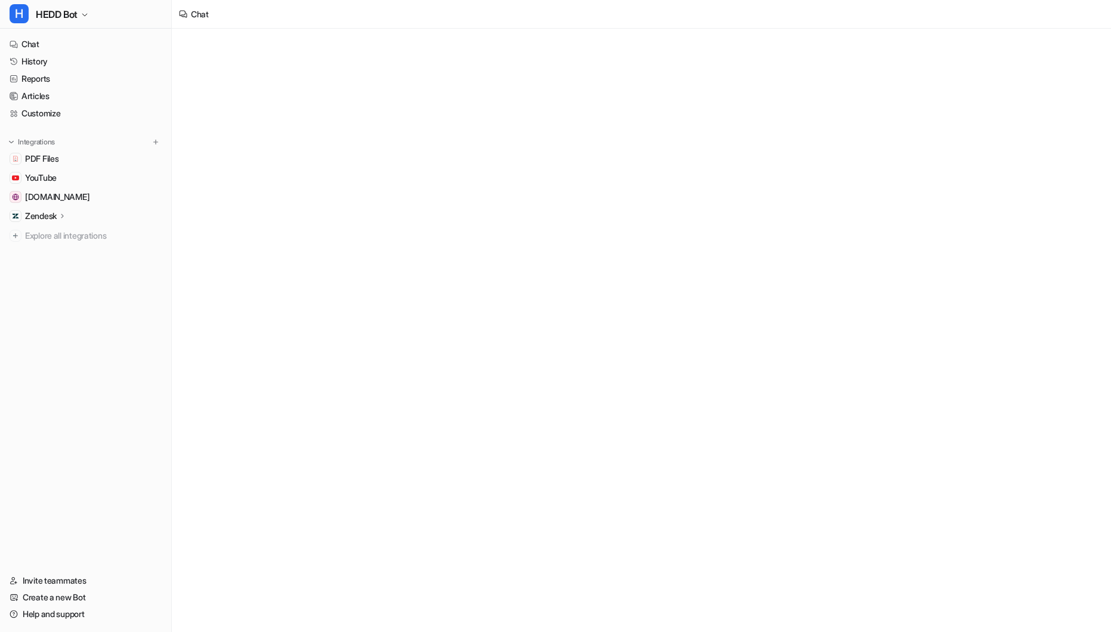 The image size is (1111, 632). Describe the element at coordinates (85, 614) in the screenshot. I see `a: Help and support` at that location.